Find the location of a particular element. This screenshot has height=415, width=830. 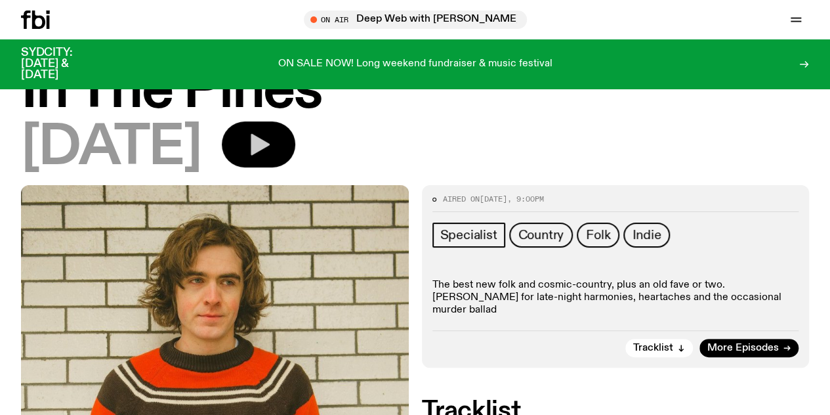

span: Country is located at coordinates (541, 235).